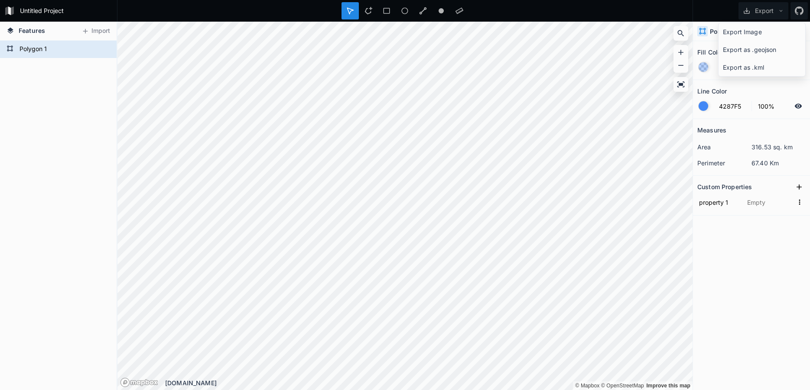 Image resolution: width=810 pixels, height=390 pixels. I want to click on span: Features, so click(32, 30).